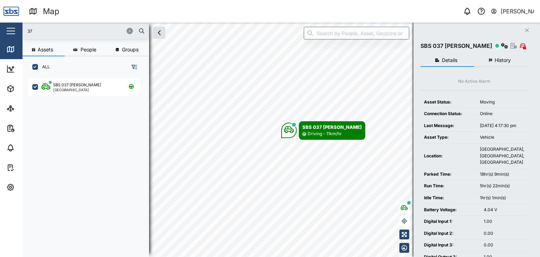 This screenshot has width=540, height=257. I want to click on div: 5hr(s) 22min(s), so click(502, 186).